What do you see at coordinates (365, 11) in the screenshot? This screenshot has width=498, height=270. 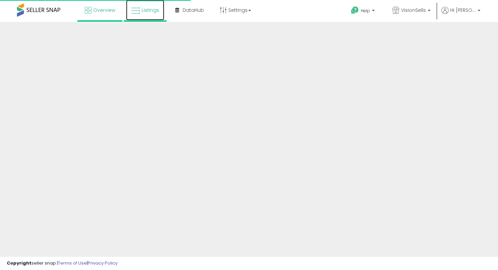 I see `span: Help` at bounding box center [365, 11].